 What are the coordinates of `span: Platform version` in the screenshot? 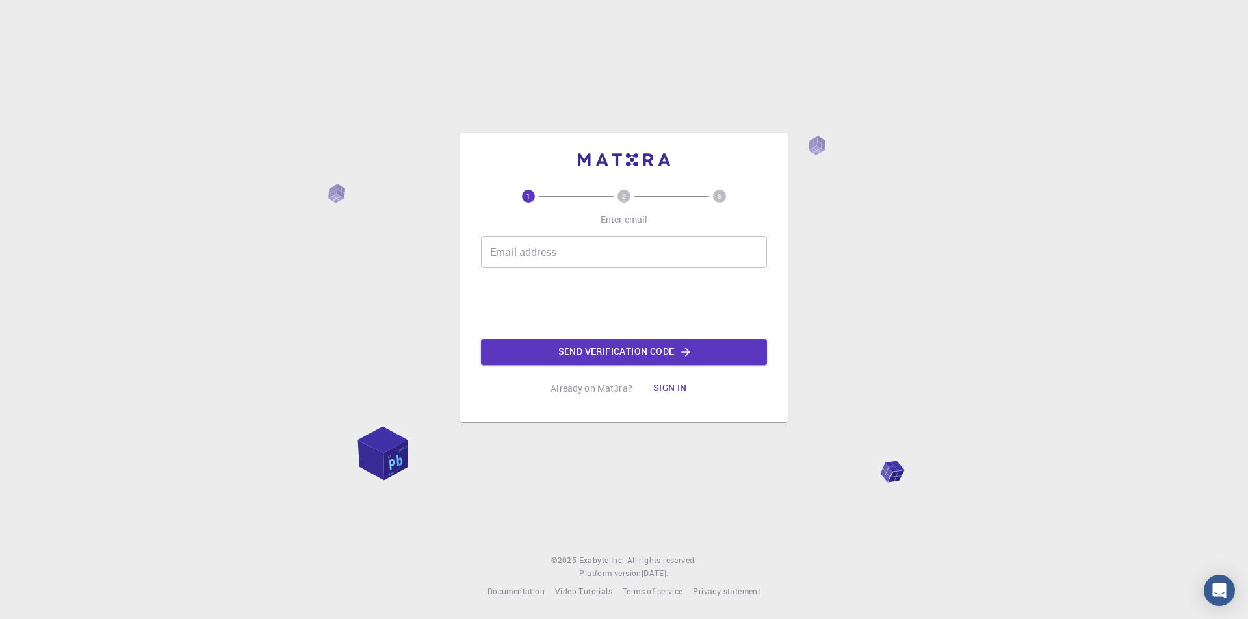 It's located at (610, 574).